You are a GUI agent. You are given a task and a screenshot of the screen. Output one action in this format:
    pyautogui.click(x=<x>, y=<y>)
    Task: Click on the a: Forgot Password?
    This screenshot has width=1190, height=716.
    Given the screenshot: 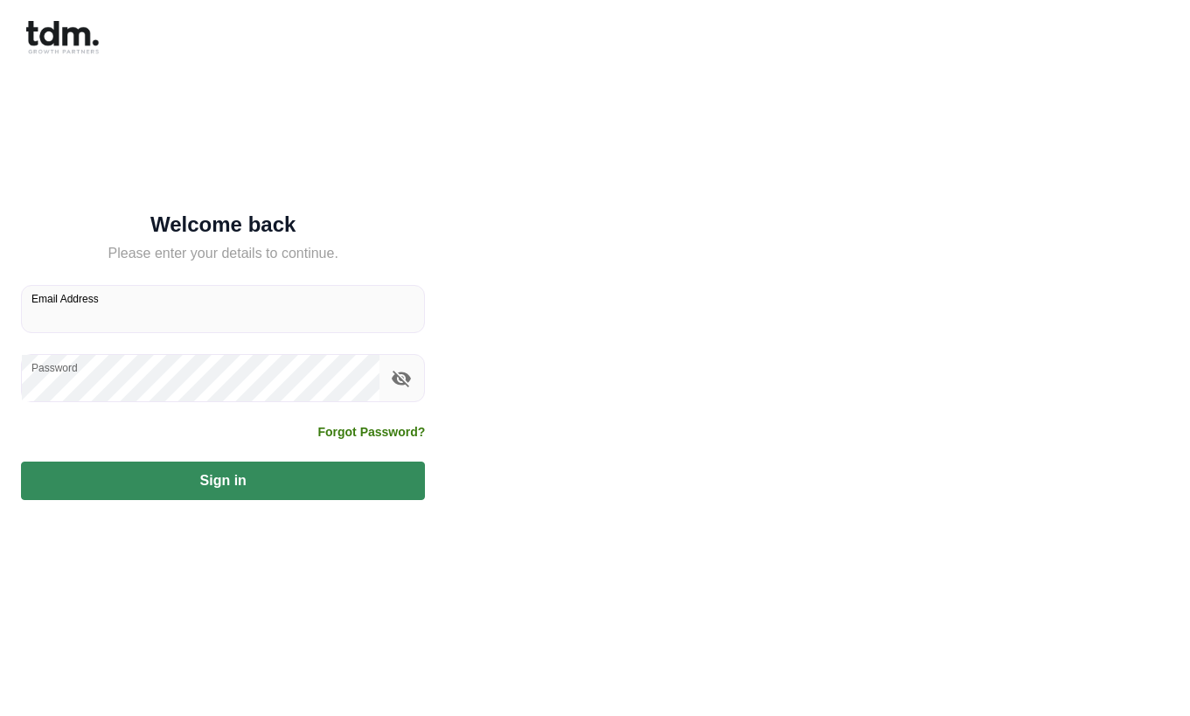 What is the action you would take?
    pyautogui.click(x=371, y=432)
    